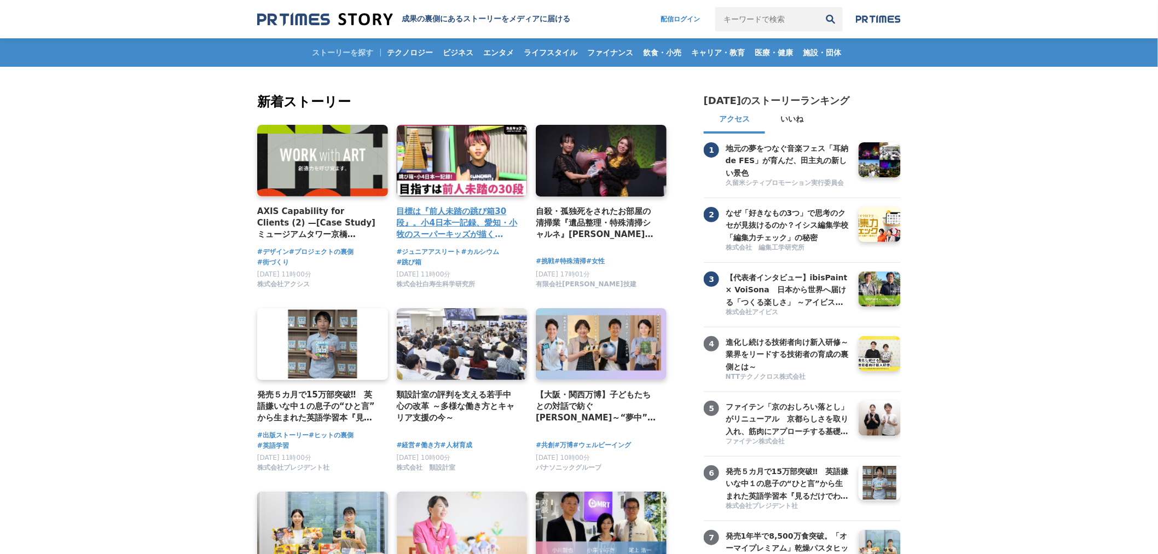 This screenshot has height=554, width=1158. What do you see at coordinates (711, 537) in the screenshot?
I see `span: 7` at bounding box center [711, 537].